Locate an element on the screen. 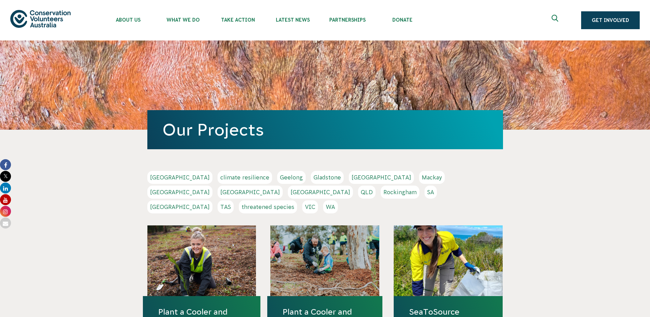 The image size is (650, 317). a: climate resilience is located at coordinates (245, 177).